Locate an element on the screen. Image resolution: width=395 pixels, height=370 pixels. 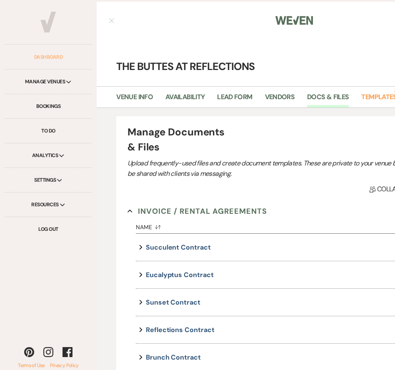
div: Settings is located at coordinates (48, 180).